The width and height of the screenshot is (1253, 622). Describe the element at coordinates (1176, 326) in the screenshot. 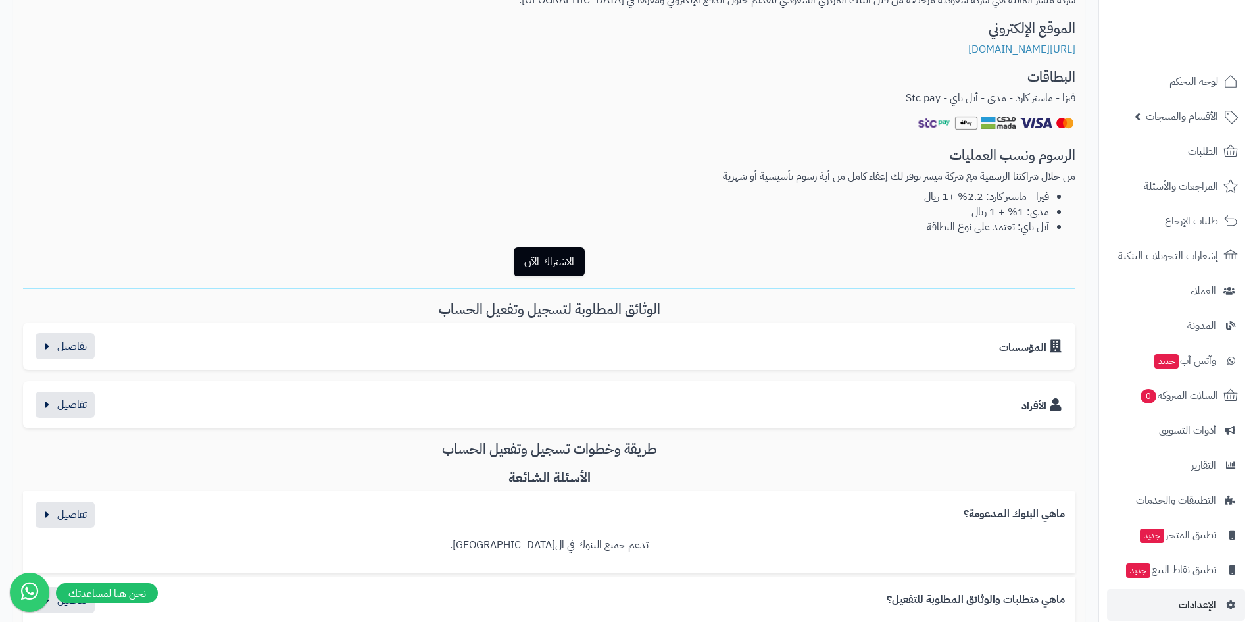

I see `a: المدونة` at that location.